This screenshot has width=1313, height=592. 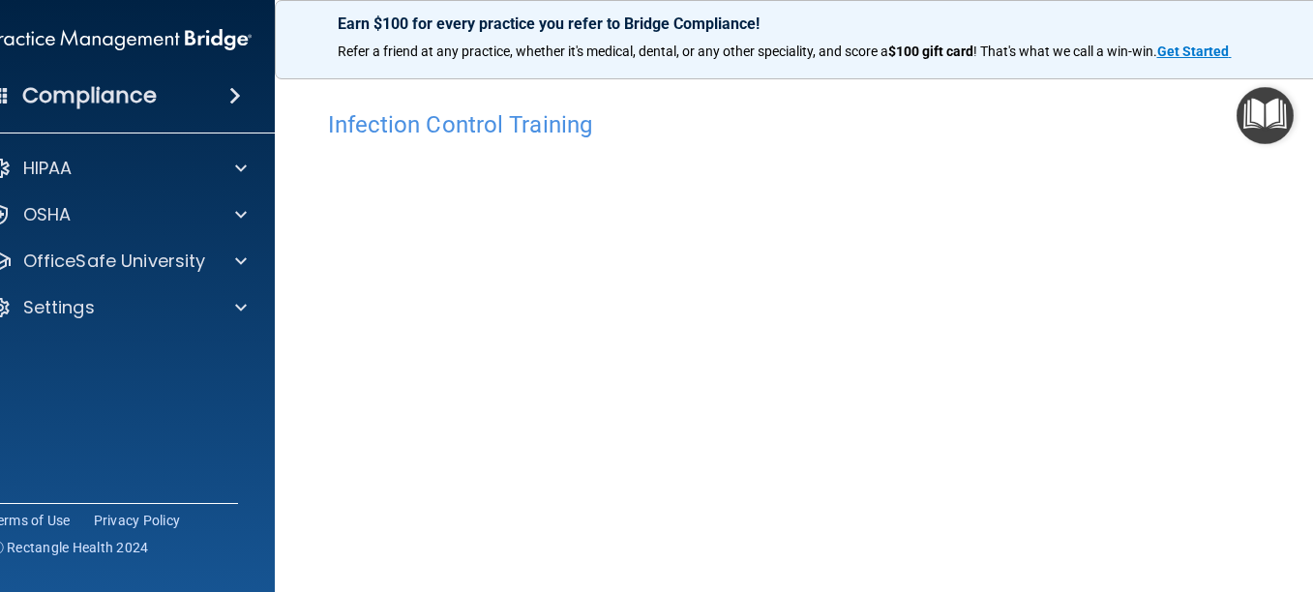 I want to click on strong: Get Started, so click(x=1193, y=51).